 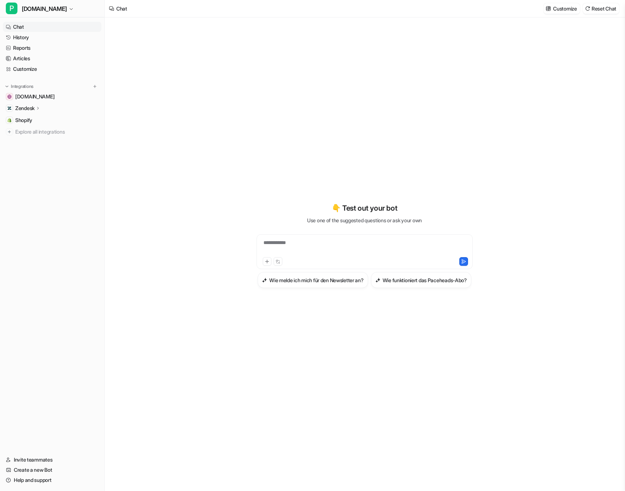 I want to click on img: menu_add.svg, so click(x=95, y=86).